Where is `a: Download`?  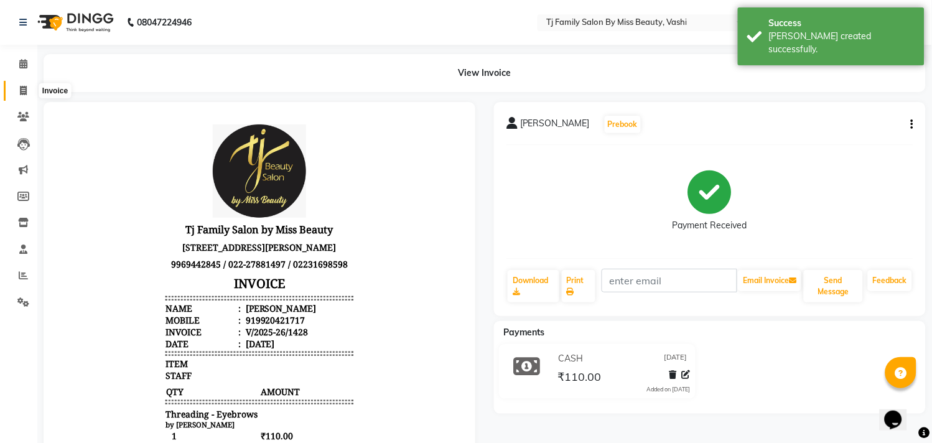 a: Download is located at coordinates (533, 286).